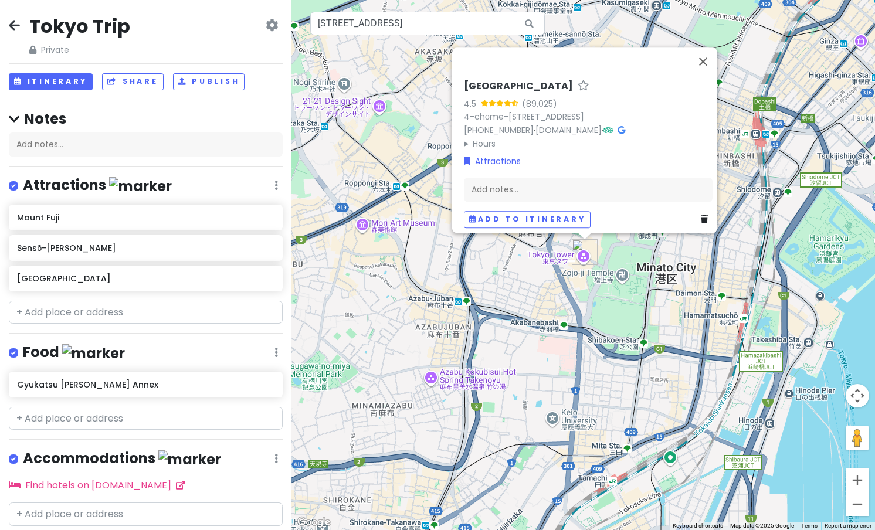 The image size is (875, 530). What do you see at coordinates (588, 144) in the screenshot?
I see `summary: Hours` at bounding box center [588, 144].